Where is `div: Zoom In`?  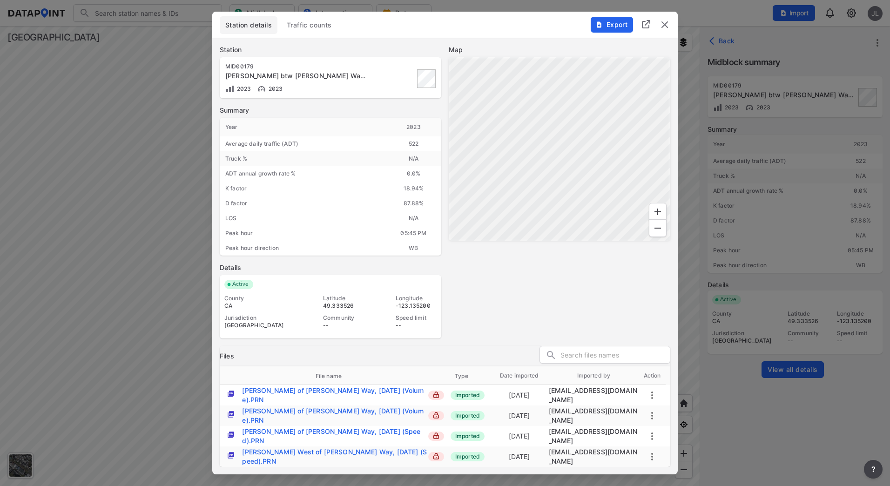
div: Zoom In is located at coordinates (658, 212).